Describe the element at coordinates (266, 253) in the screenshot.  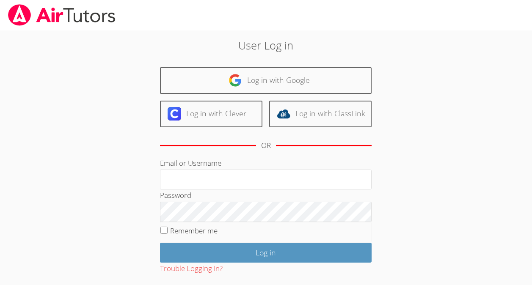
I see `input: Log in` at that location.